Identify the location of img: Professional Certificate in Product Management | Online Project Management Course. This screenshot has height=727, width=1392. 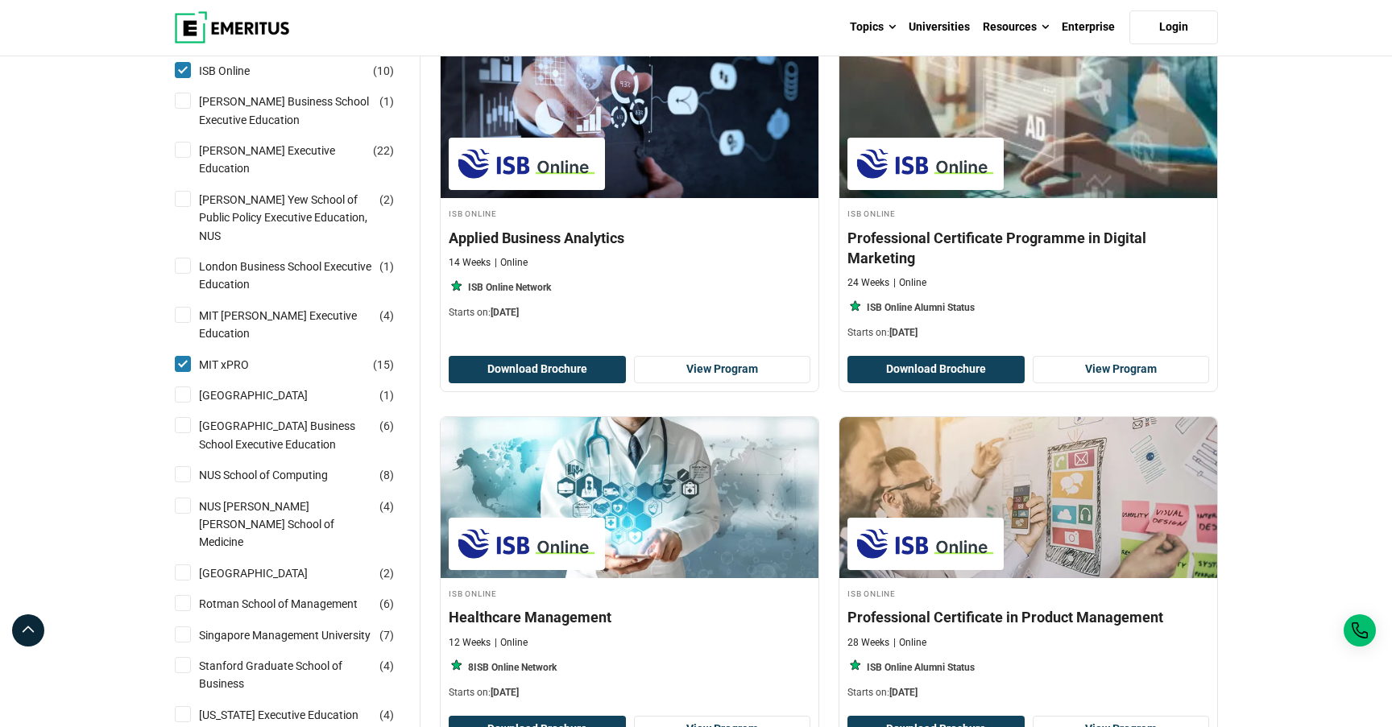
(1028, 498).